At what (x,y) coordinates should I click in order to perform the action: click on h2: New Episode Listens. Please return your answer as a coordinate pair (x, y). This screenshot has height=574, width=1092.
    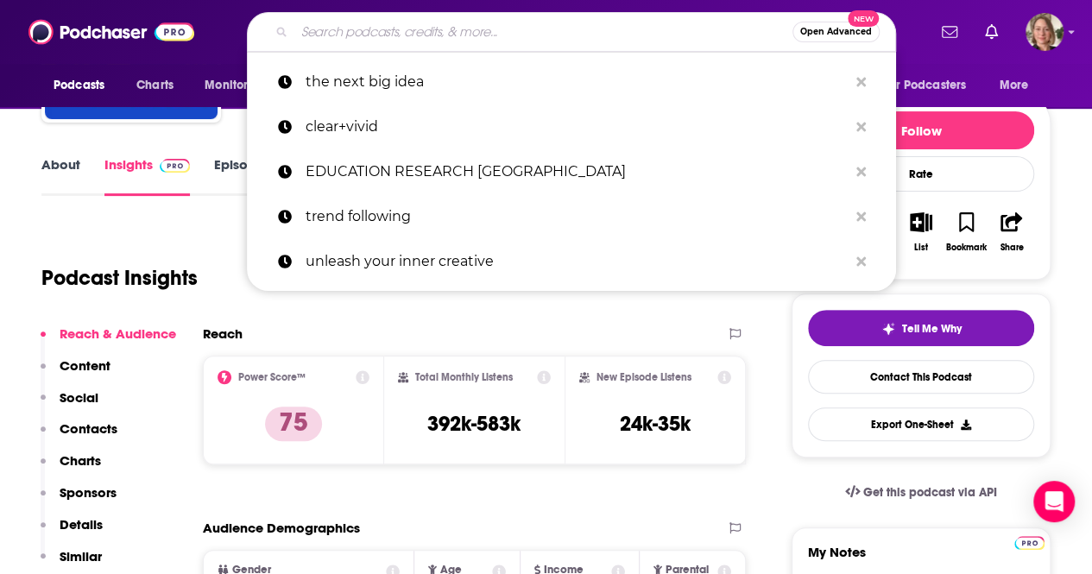
    Looking at the image, I should click on (644, 377).